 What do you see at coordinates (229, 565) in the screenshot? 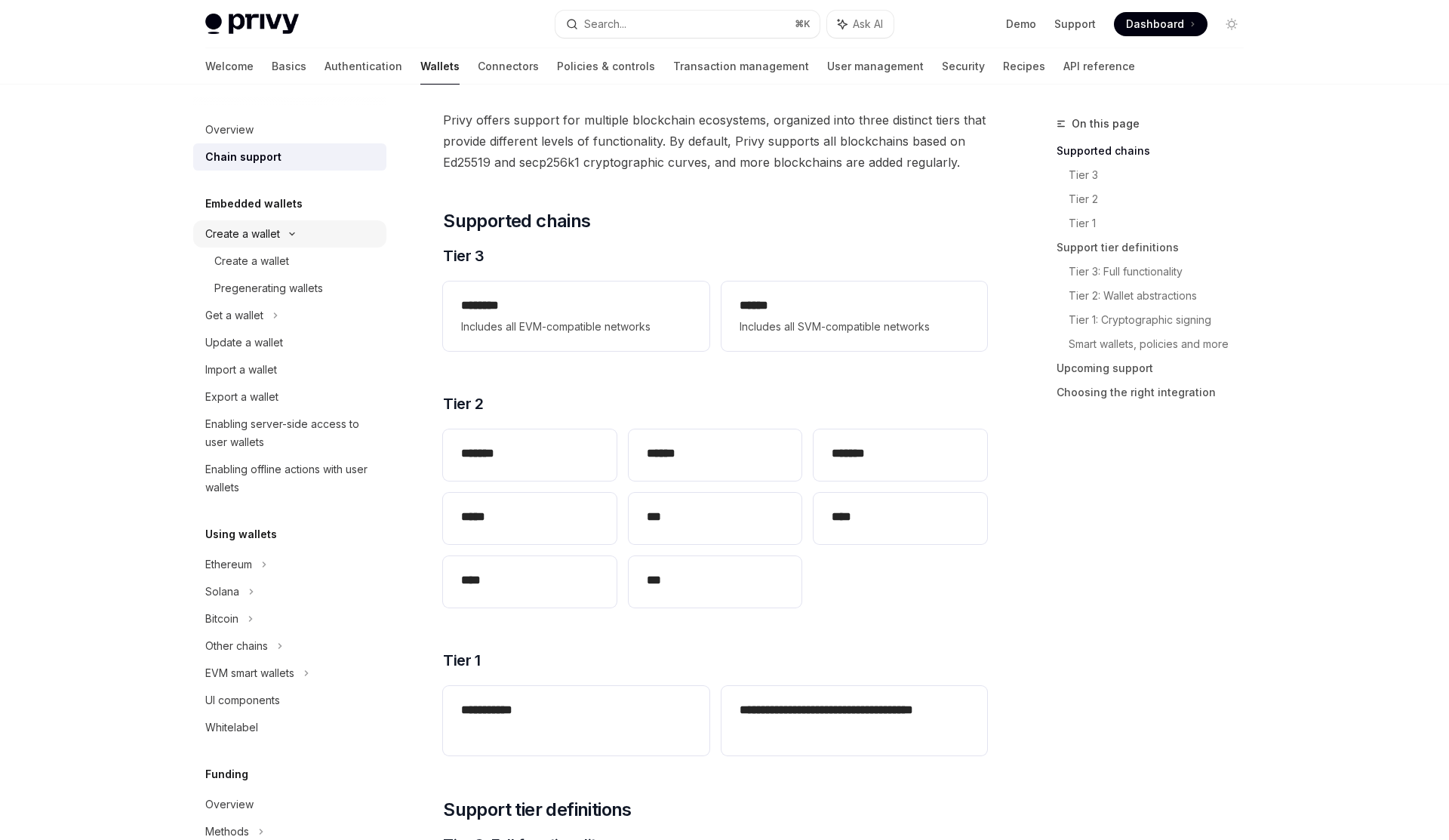
I see `div: Ethereum` at bounding box center [229, 565].